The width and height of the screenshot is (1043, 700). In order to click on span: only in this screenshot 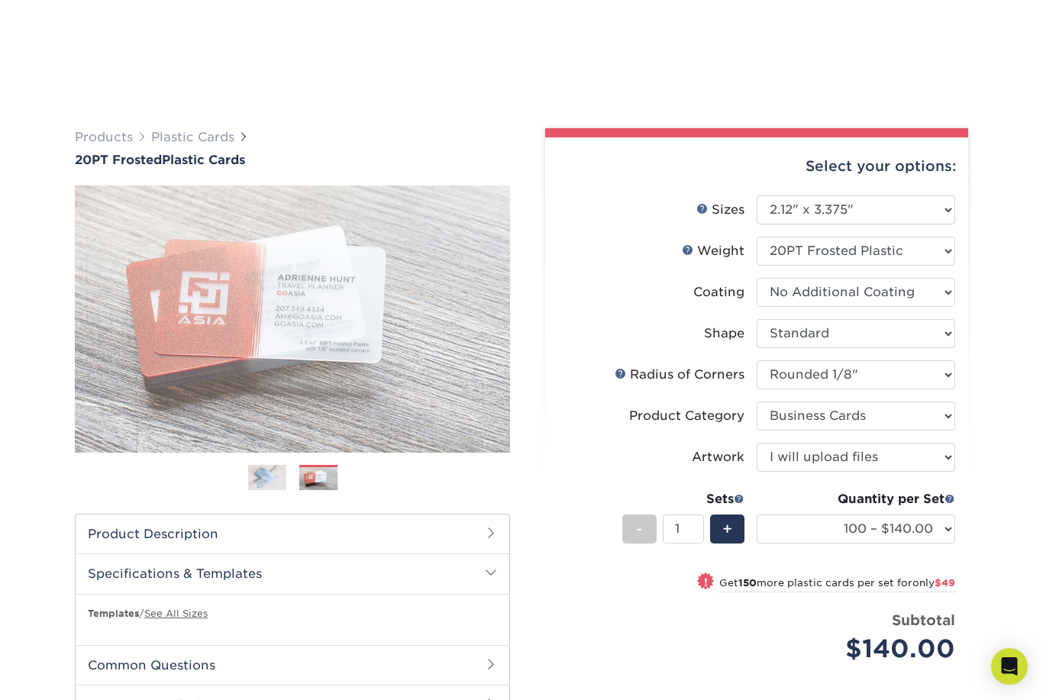, I will do `click(934, 583)`.